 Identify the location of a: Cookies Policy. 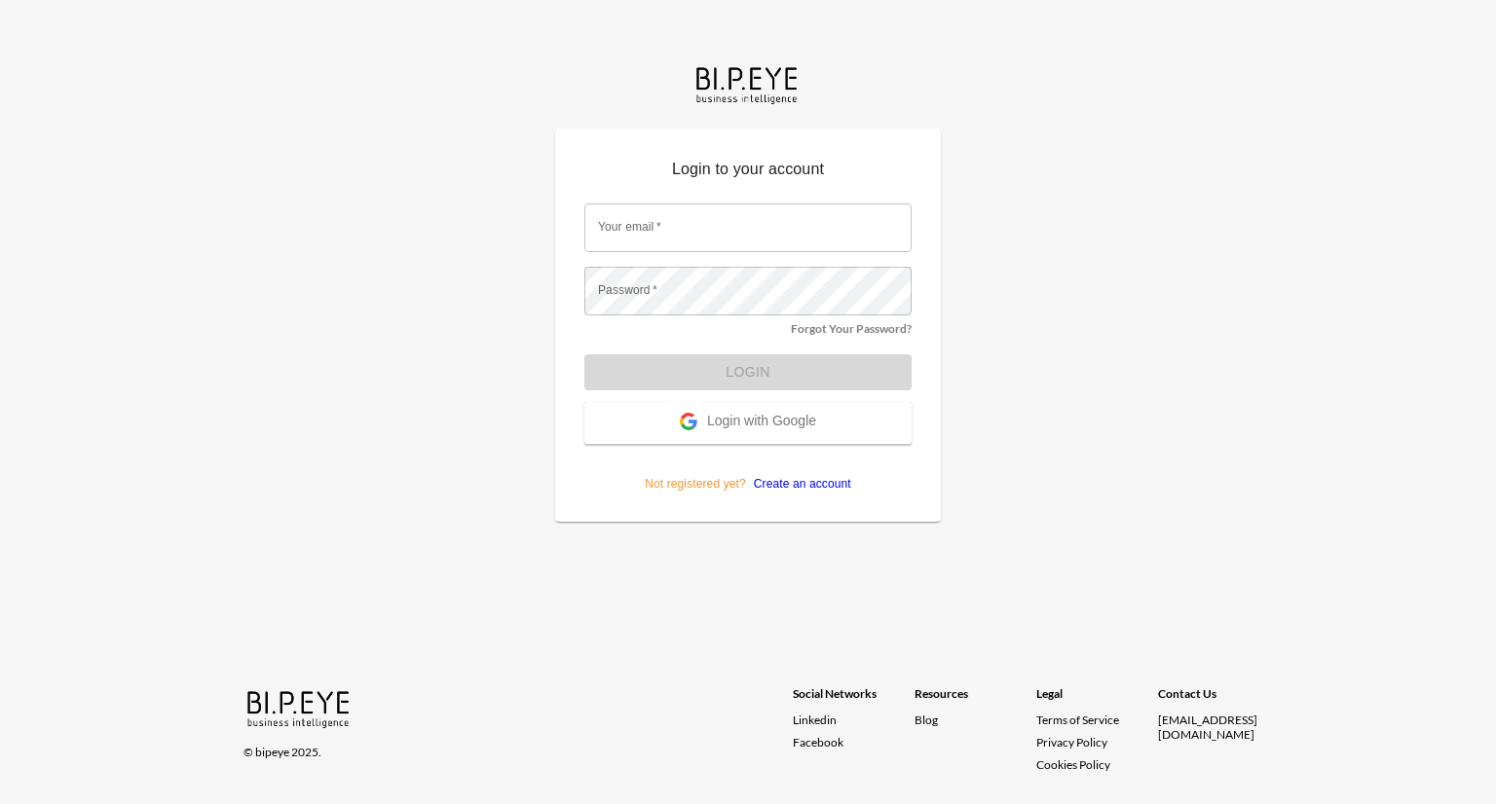
(1073, 764).